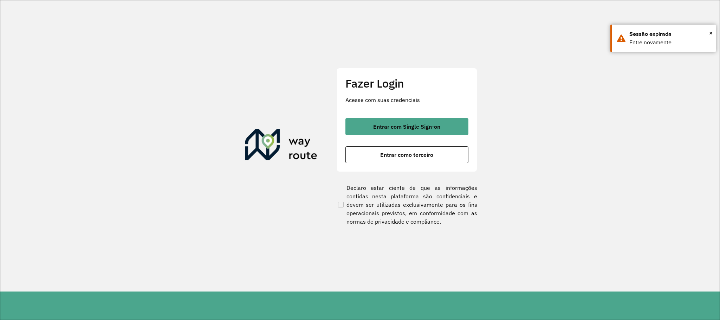  What do you see at coordinates (669, 42) in the screenshot?
I see `div: Entre novamente` at bounding box center [669, 42].